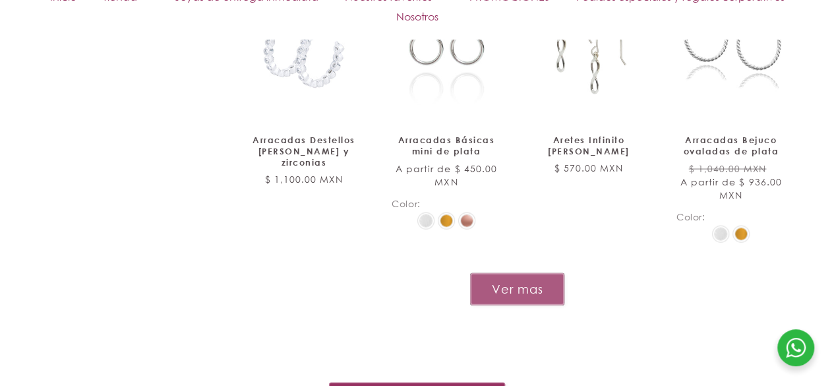 The height and width of the screenshot is (386, 834). I want to click on a: Arracadas Bejuco ovaladas de plata, so click(731, 146).